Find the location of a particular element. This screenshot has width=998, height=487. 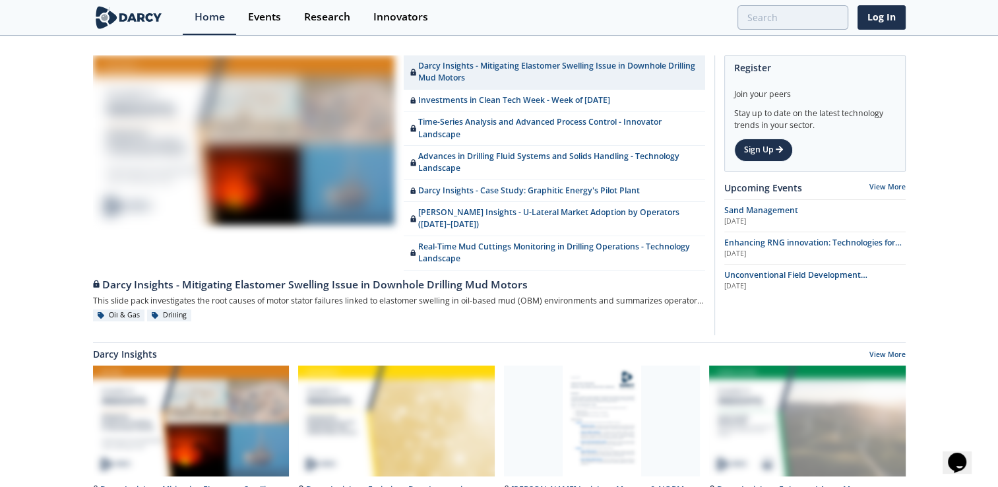

div: Innovators is located at coordinates (400, 17).